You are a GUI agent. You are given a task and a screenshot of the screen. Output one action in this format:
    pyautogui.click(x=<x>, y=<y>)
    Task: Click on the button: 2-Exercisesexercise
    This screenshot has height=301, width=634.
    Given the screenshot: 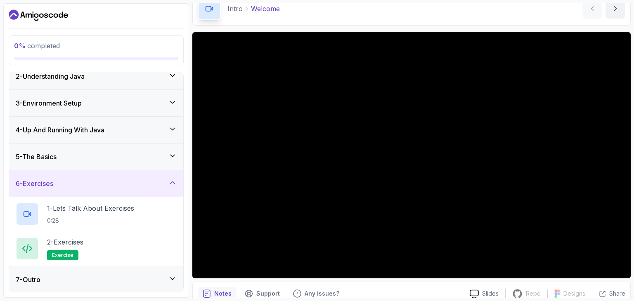 What is the action you would take?
    pyautogui.click(x=96, y=249)
    